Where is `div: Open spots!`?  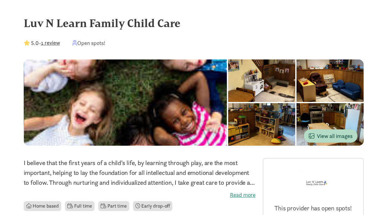
div: Open spots! is located at coordinates (89, 43).